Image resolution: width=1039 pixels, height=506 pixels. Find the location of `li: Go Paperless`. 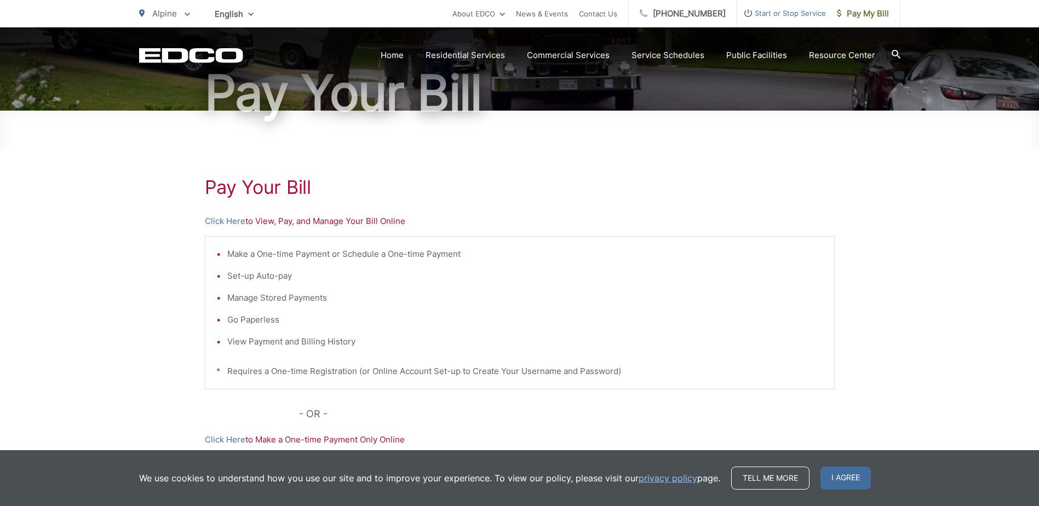

li: Go Paperless is located at coordinates (525, 320).